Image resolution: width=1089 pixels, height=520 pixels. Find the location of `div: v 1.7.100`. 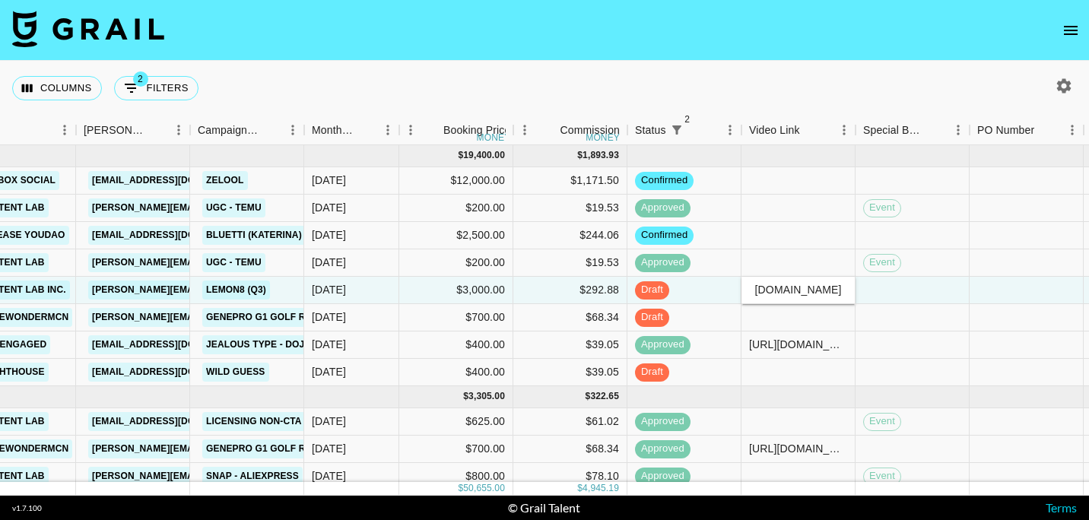

div: v 1.7.100 is located at coordinates (27, 508).